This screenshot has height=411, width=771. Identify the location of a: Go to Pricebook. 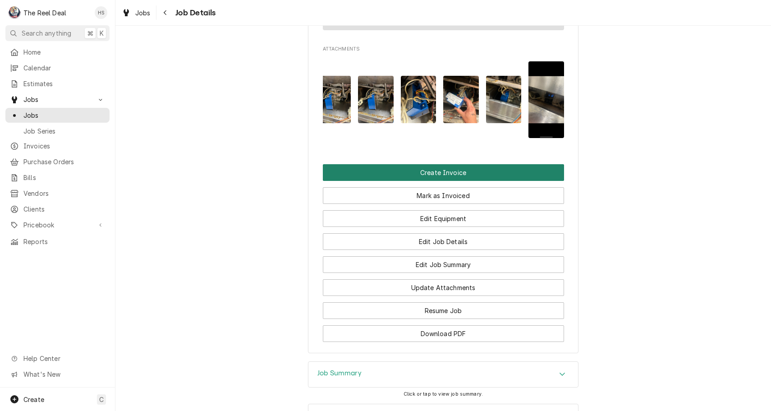
(57, 225).